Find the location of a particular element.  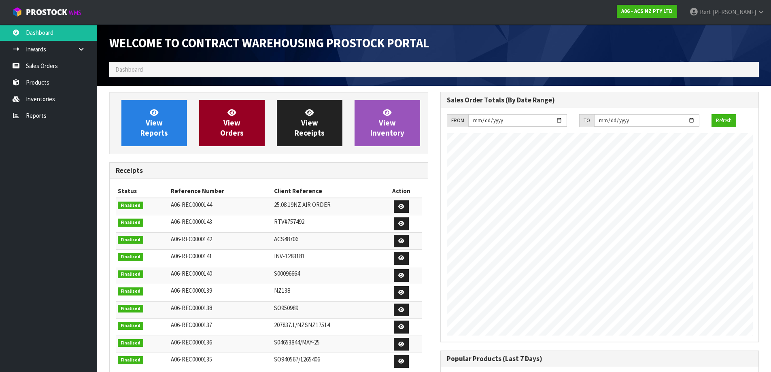

span: RTV#757492 is located at coordinates (289, 221).